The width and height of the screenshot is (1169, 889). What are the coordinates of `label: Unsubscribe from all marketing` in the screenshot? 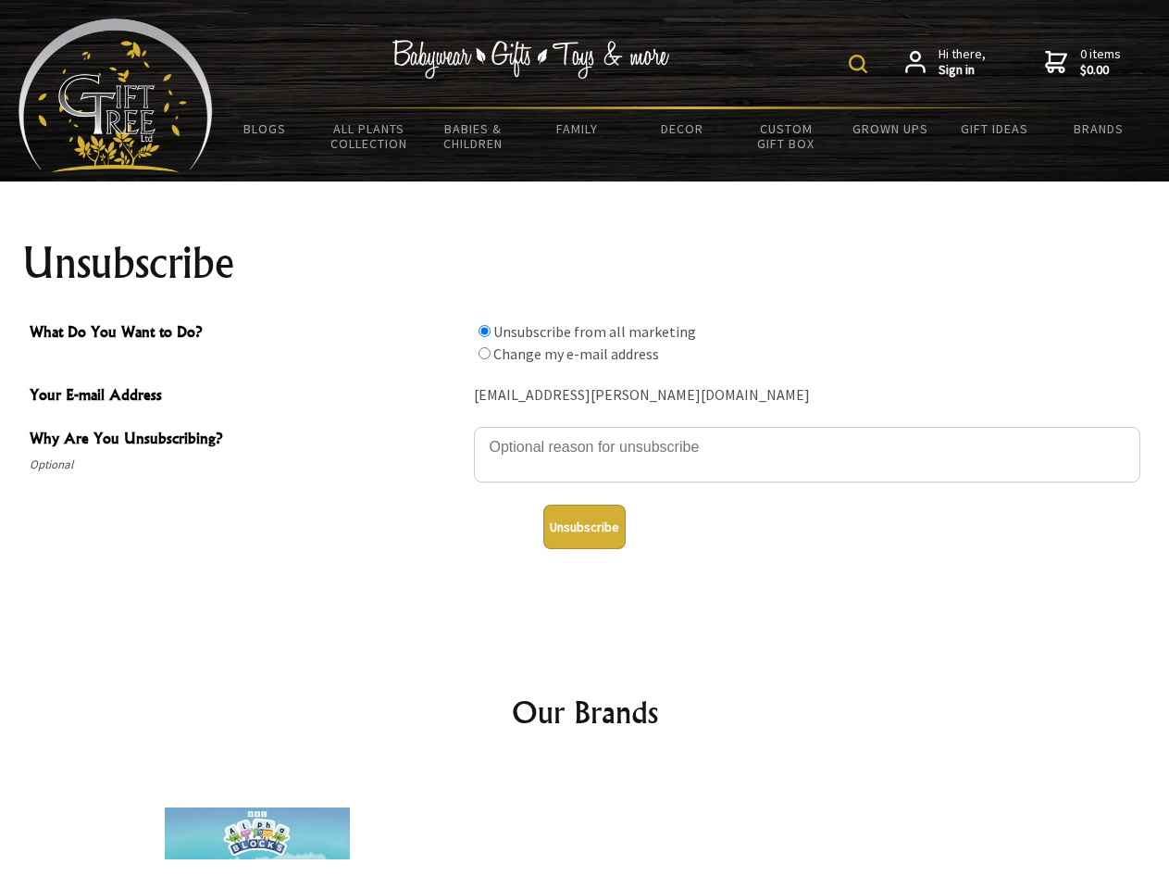 It's located at (594, 331).